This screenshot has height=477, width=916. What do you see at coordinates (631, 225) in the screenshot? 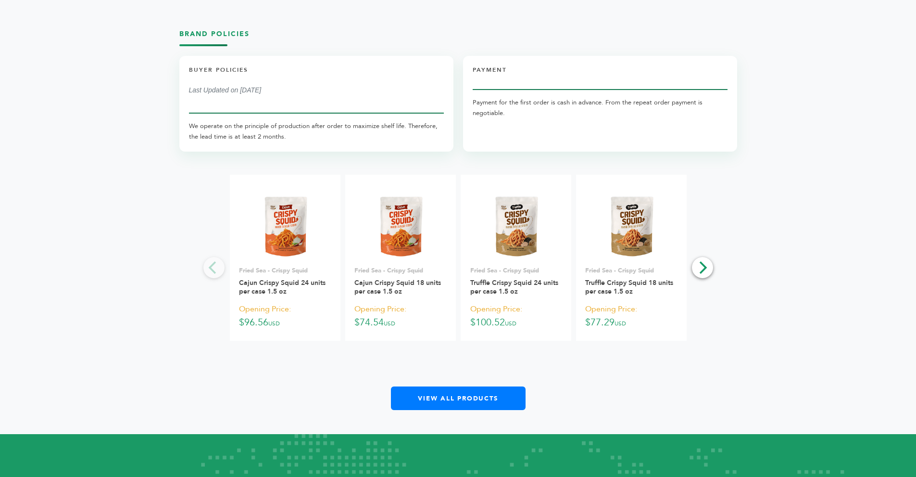
I see `img: Truffle Crispy Squid 18 units per case 1.5 oz` at bounding box center [631, 225].